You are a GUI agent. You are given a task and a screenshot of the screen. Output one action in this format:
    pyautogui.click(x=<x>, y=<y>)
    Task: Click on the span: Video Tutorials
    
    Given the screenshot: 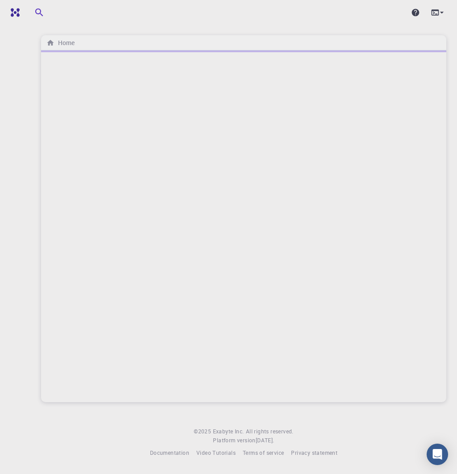 What is the action you would take?
    pyautogui.click(x=216, y=453)
    